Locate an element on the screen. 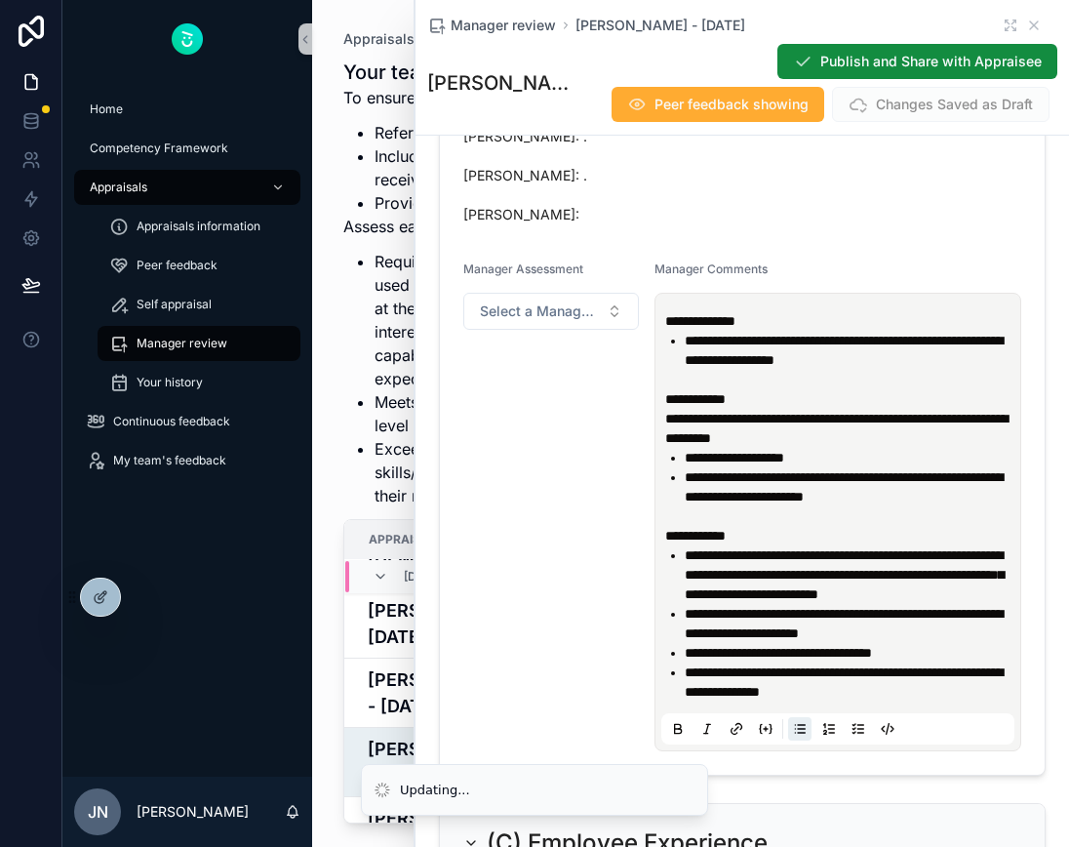  span: Peer feedback is located at coordinates (177, 265).